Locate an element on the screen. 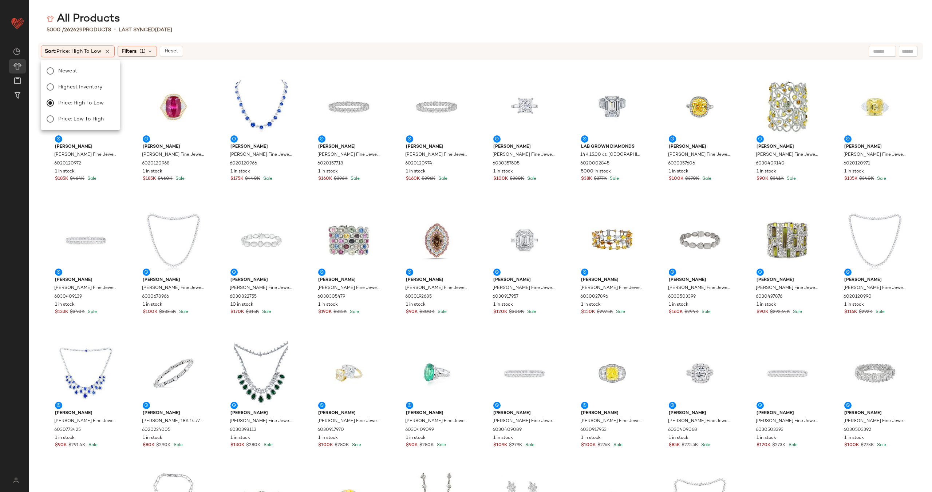  img: 6030409140_RLLATH.jpg is located at coordinates (787, 107).